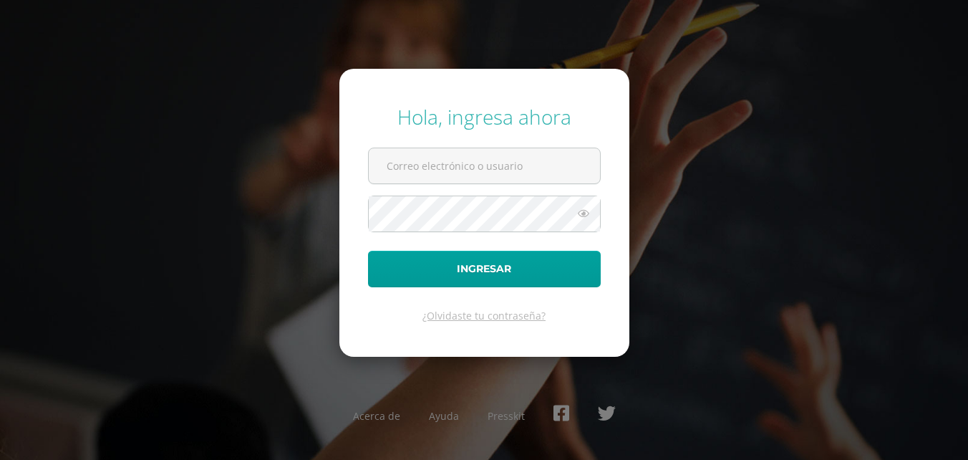 This screenshot has width=968, height=460. Describe the element at coordinates (506, 415) in the screenshot. I see `a: Presskit` at that location.